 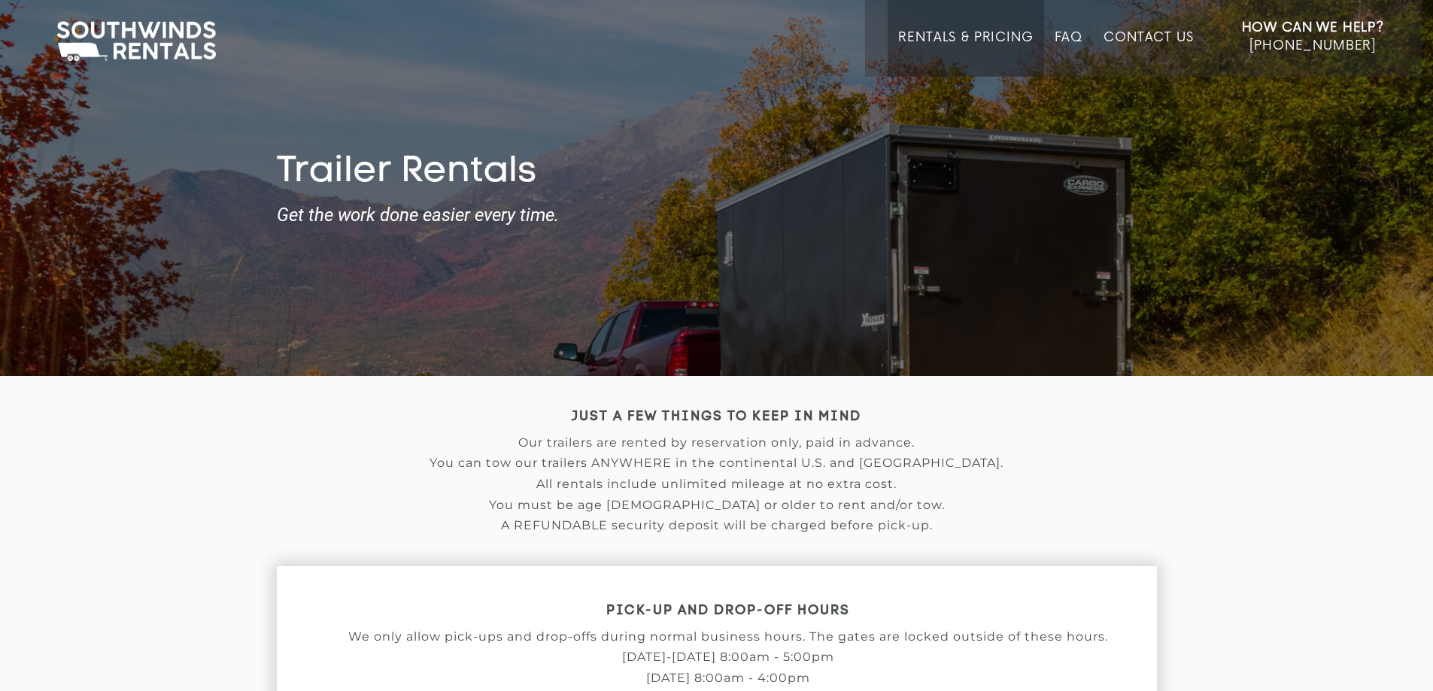 What do you see at coordinates (717, 526) in the screenshot?
I see `p: A REFUNDABLE security deposit will be charged before pick-up.` at bounding box center [717, 526].